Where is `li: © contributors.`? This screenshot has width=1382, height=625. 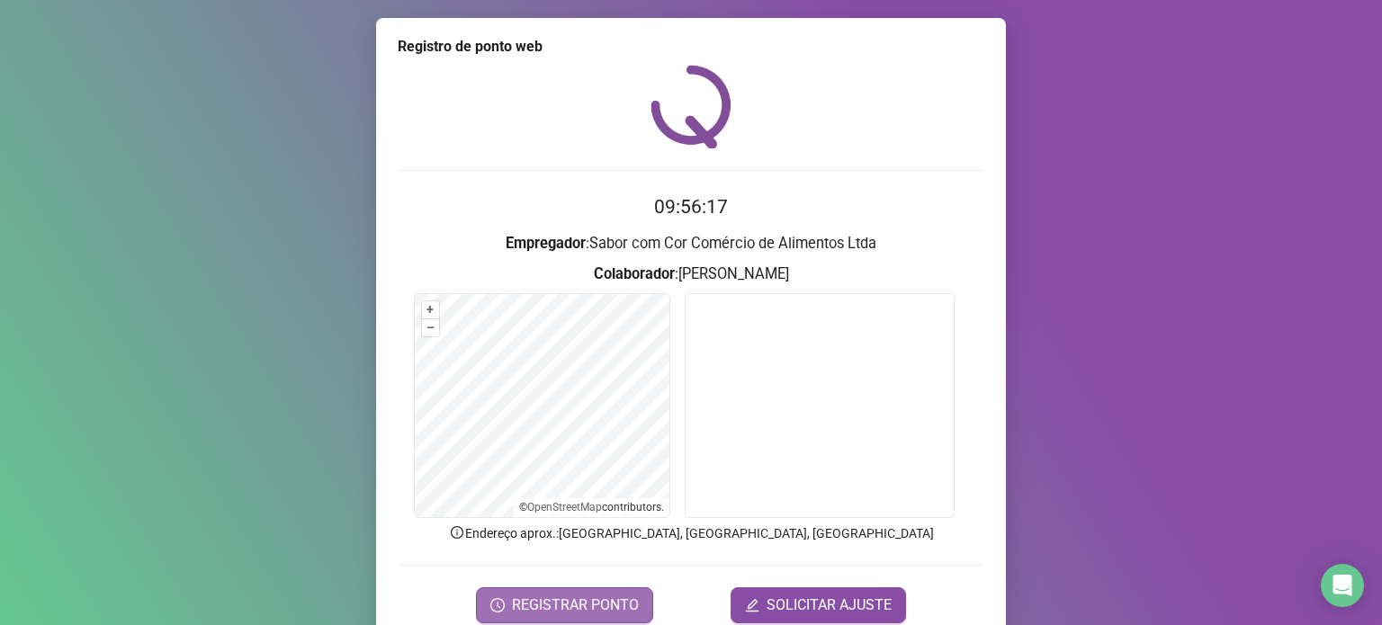
li: © contributors. is located at coordinates (591, 507).